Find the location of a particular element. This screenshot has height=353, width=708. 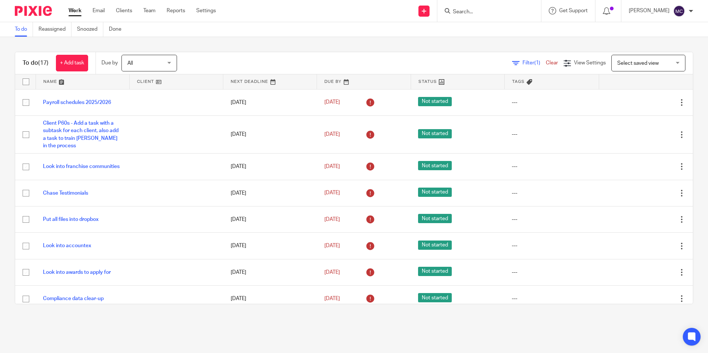

span: All is located at coordinates (130, 63).